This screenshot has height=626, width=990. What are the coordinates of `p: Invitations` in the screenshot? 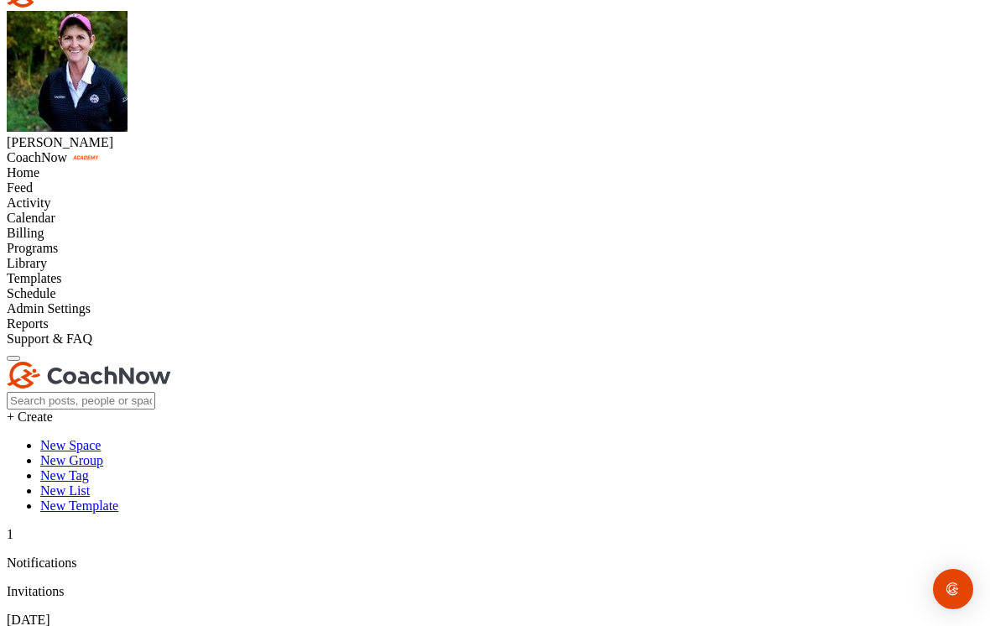 It's located at (495, 591).